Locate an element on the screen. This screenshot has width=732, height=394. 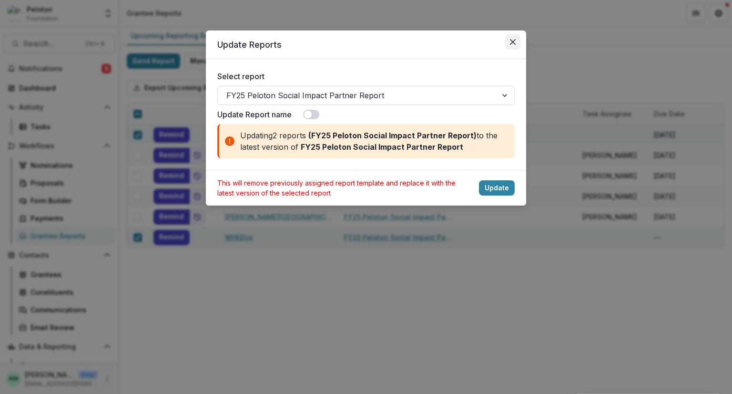
label: Select report is located at coordinates (363, 76).